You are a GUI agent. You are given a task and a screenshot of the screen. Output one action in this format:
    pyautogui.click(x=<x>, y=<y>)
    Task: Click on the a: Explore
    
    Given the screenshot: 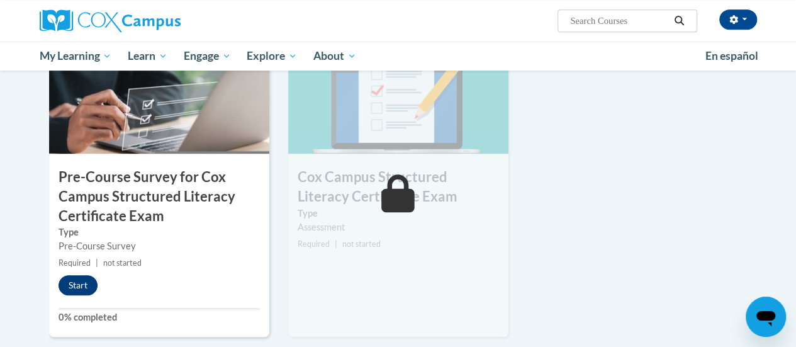 What is the action you would take?
    pyautogui.click(x=272, y=56)
    